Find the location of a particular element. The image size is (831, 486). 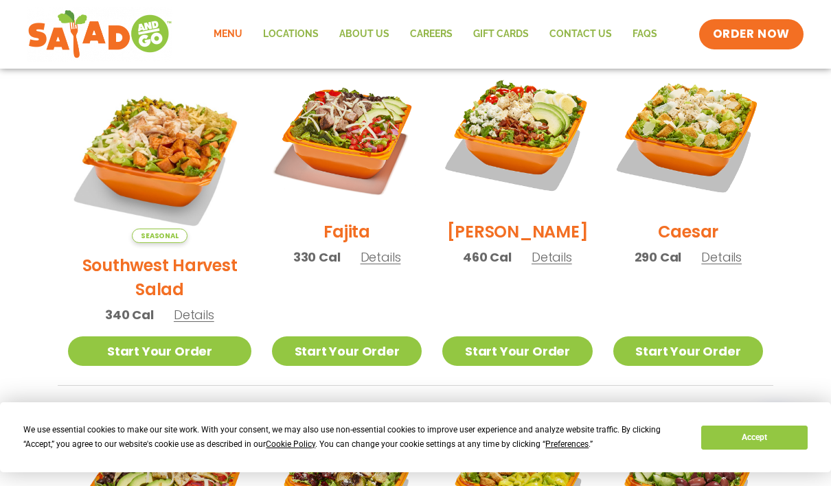

h2: Caesar is located at coordinates (688, 231).